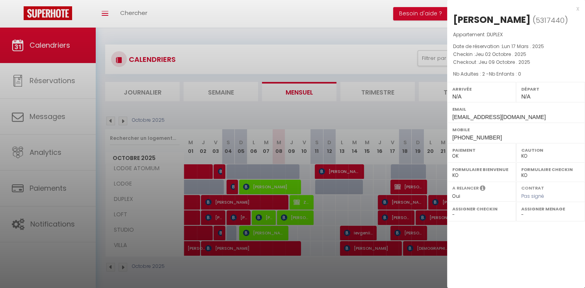 This screenshot has height=288, width=585. Describe the element at coordinates (465, 188) in the screenshot. I see `label: A relancer` at that location.